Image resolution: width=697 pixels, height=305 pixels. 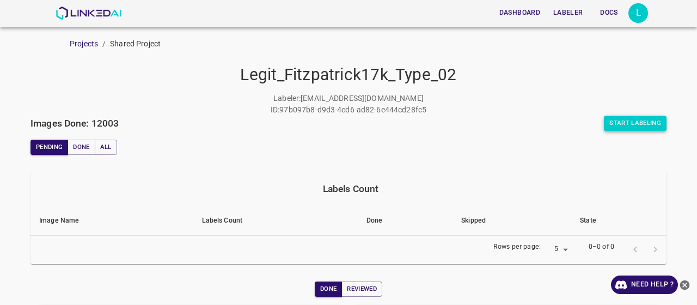 What do you see at coordinates (568, 13) in the screenshot?
I see `a: Labeler` at bounding box center [568, 13].